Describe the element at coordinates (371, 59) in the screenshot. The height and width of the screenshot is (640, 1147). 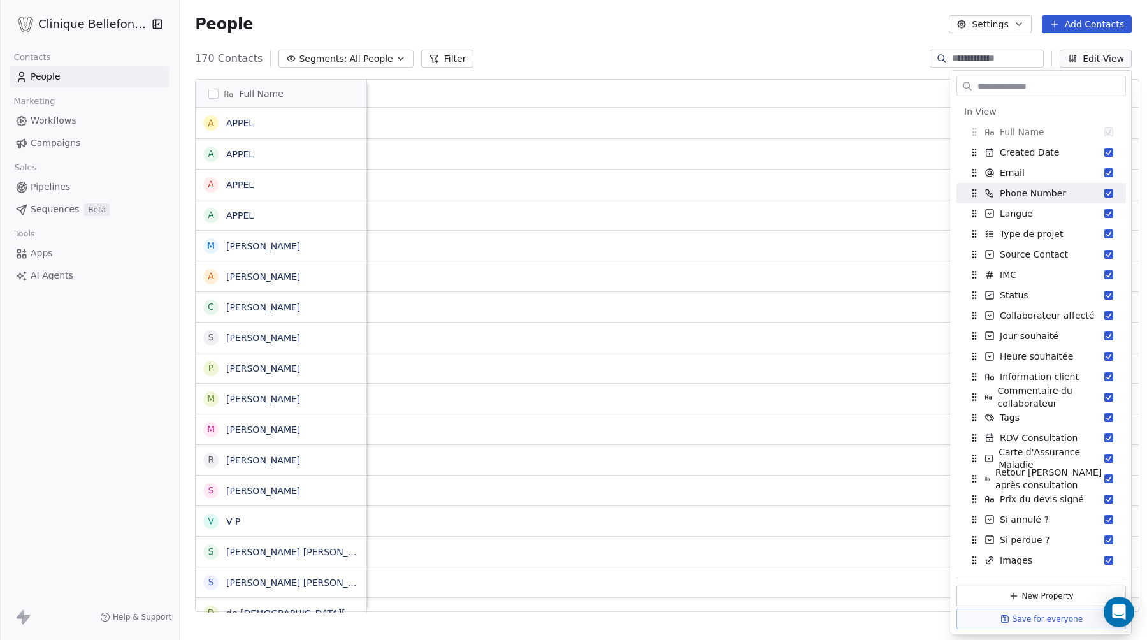
I see `span: All People` at that location.